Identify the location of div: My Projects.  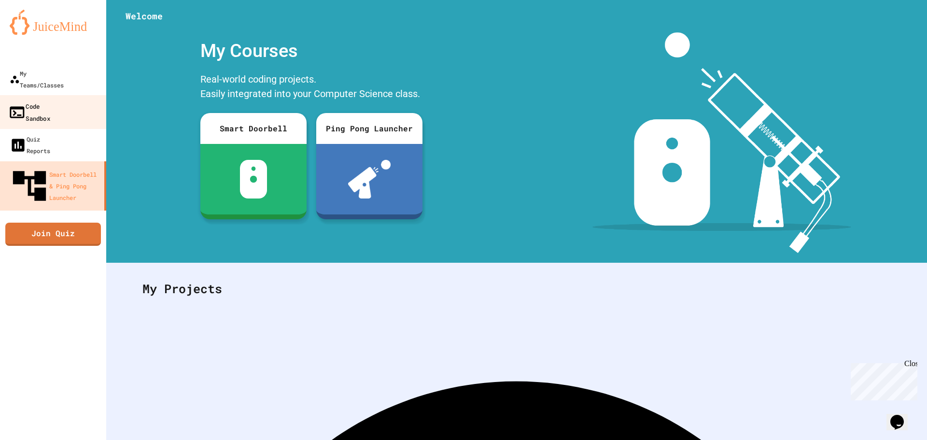
(517, 289).